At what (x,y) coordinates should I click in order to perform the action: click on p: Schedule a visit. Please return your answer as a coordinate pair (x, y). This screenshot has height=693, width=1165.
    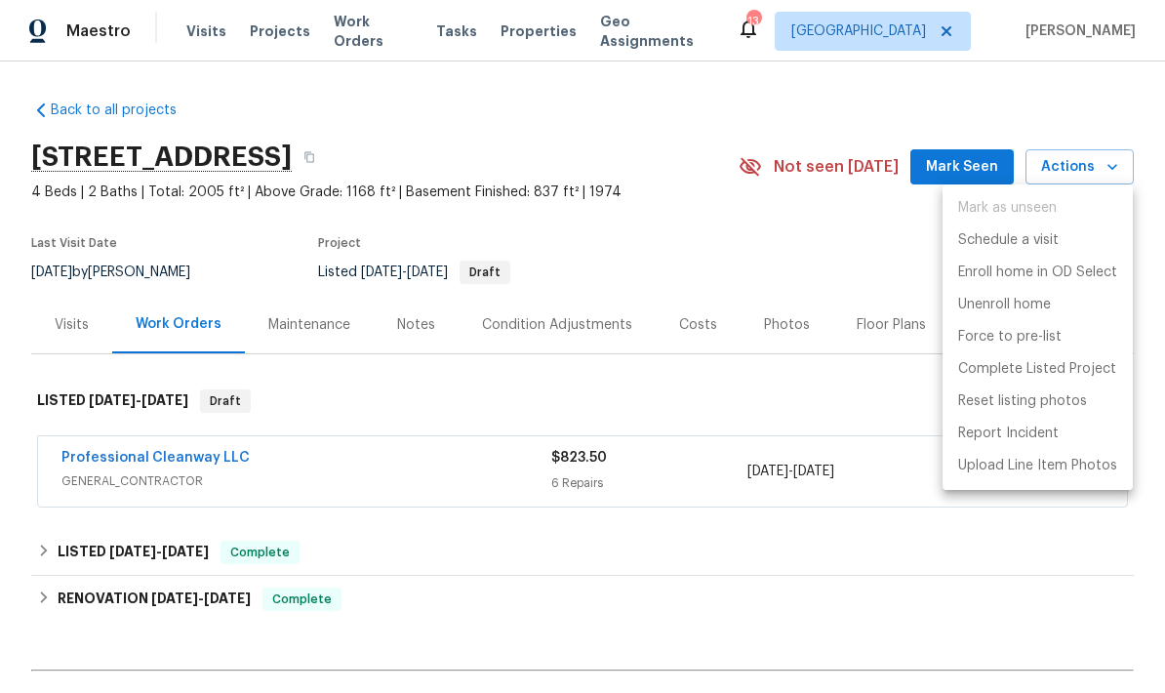
    Looking at the image, I should click on (1008, 240).